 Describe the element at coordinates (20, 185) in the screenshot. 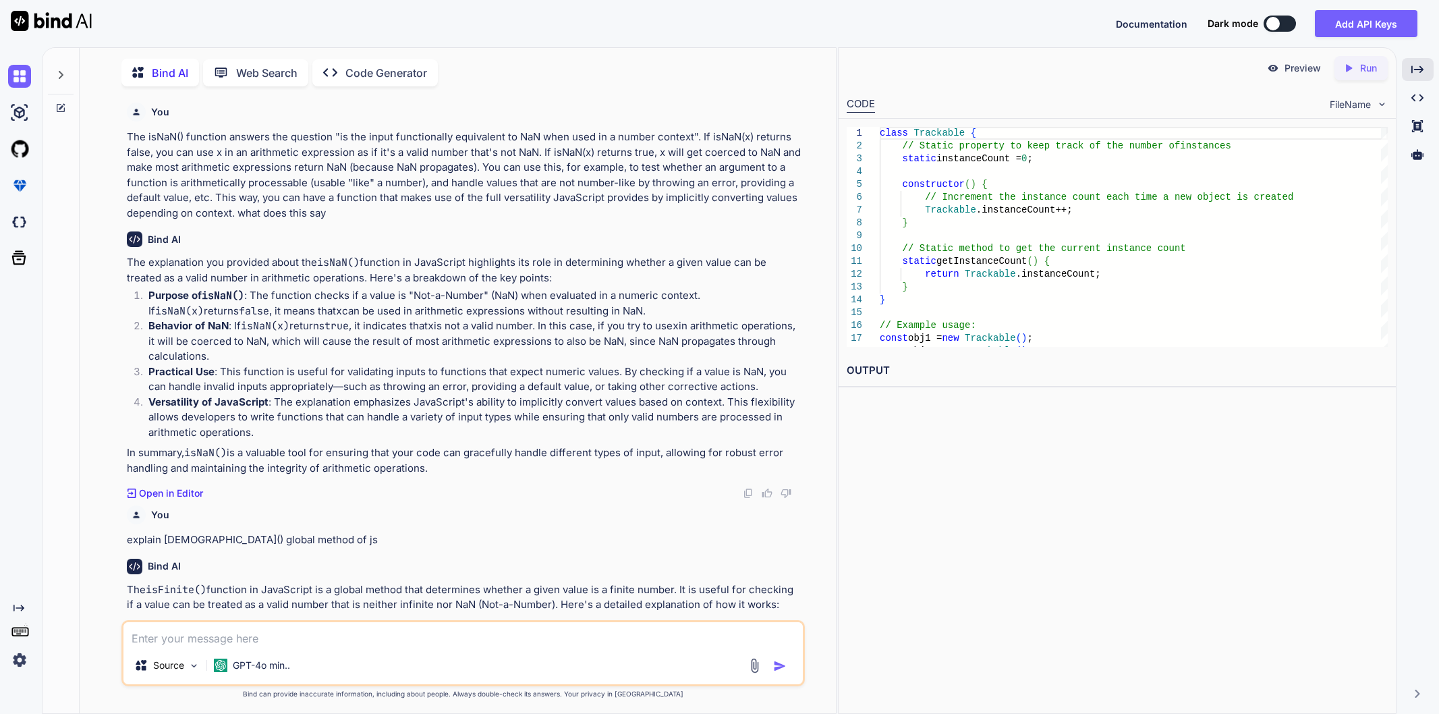

I see `img: premium` at that location.